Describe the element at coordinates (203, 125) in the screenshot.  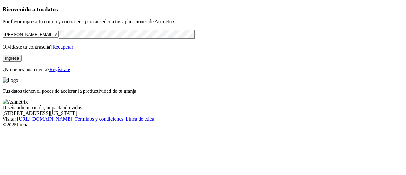
I see `div: © 2025 Iluma` at that location.